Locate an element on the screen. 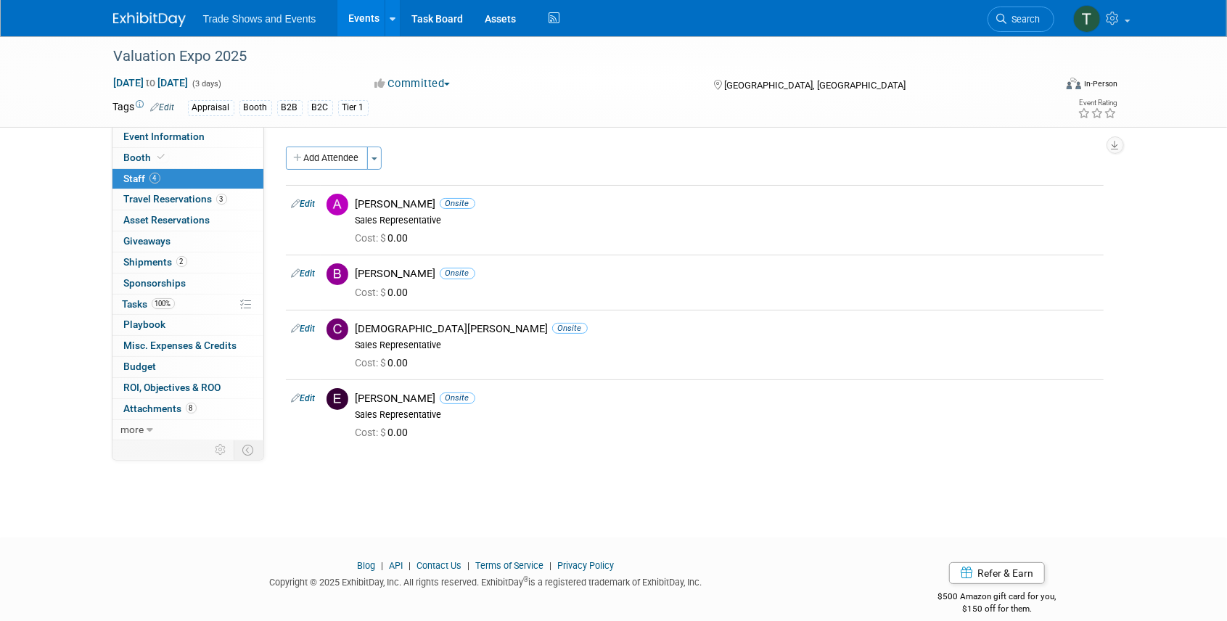  button: Add Attendee is located at coordinates (327, 158).